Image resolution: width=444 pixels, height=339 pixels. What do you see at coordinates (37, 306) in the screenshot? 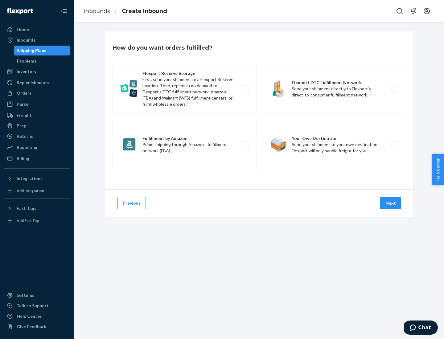
I see `button: Talk to Support` at bounding box center [37, 306].